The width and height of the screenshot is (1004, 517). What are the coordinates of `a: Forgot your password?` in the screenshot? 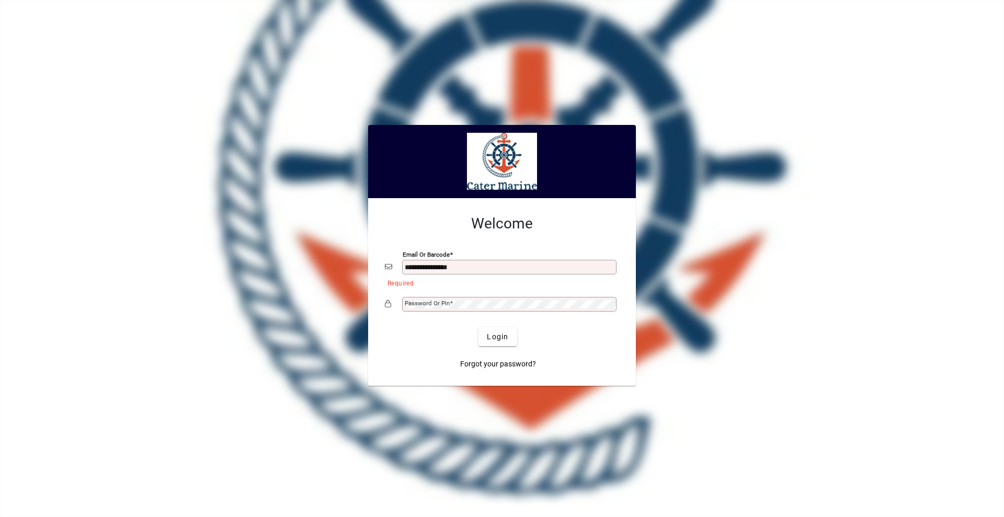 It's located at (498, 364).